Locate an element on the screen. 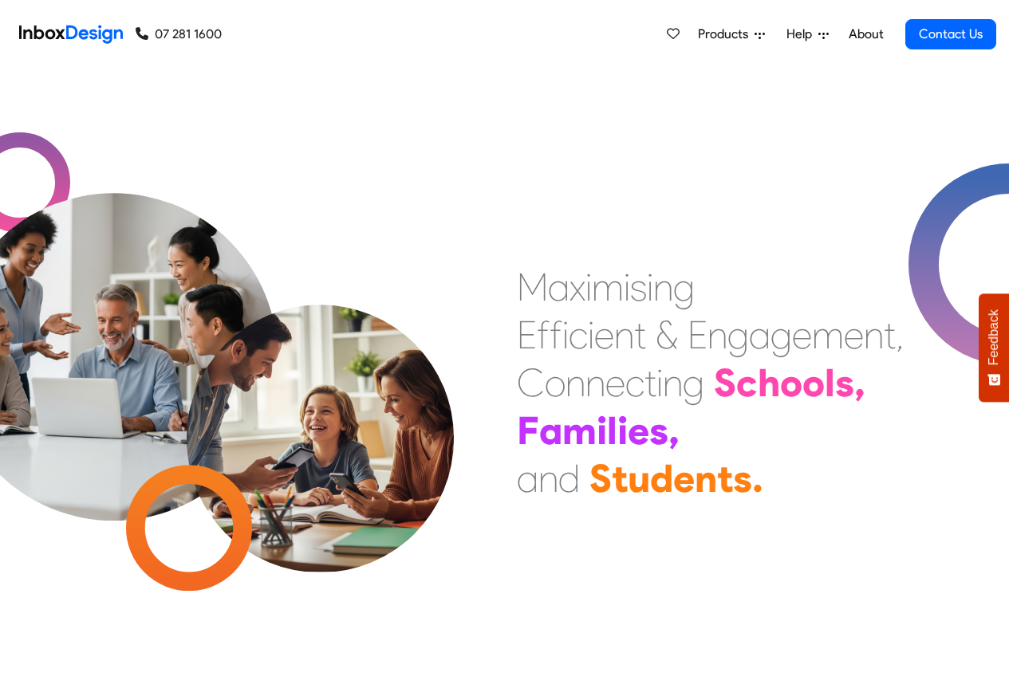 The width and height of the screenshot is (1009, 696). div: h is located at coordinates (769, 383).